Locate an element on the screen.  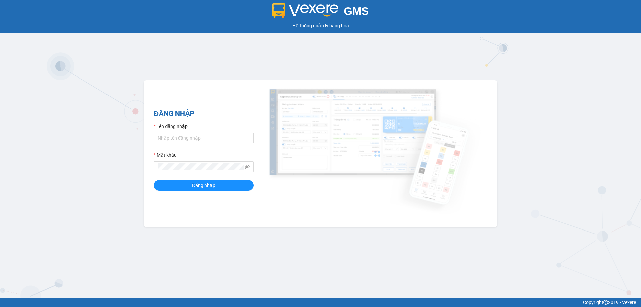
button: Đăng nhập is located at coordinates (204, 185).